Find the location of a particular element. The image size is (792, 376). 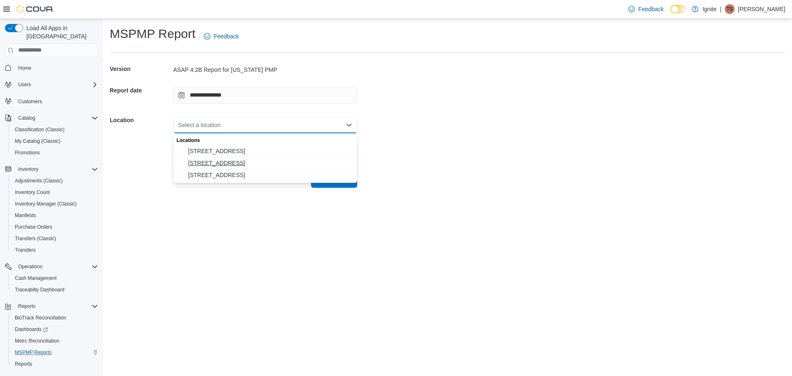

a: Cash Management is located at coordinates (35, 278).